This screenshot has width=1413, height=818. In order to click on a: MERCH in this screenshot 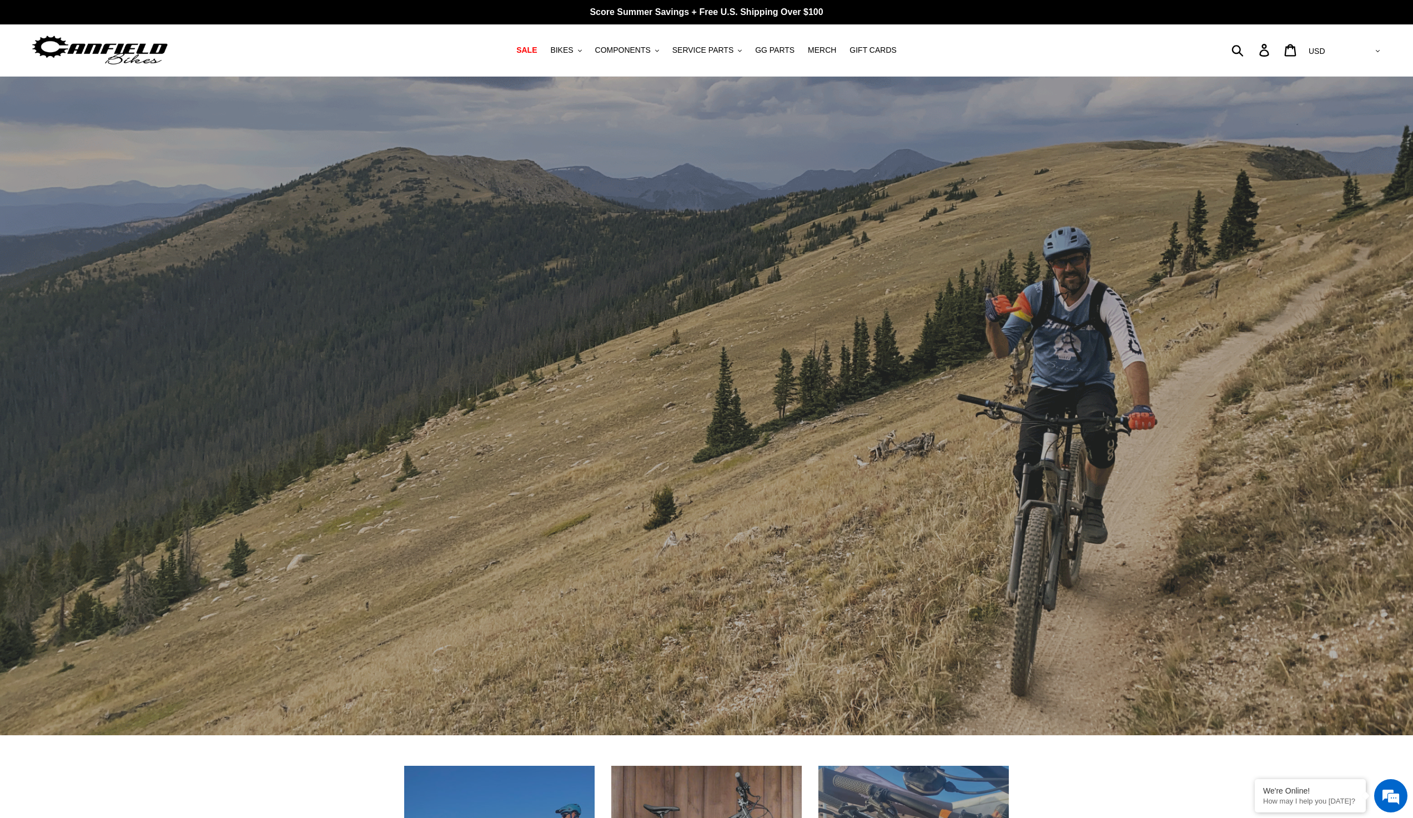, I will do `click(822, 50)`.